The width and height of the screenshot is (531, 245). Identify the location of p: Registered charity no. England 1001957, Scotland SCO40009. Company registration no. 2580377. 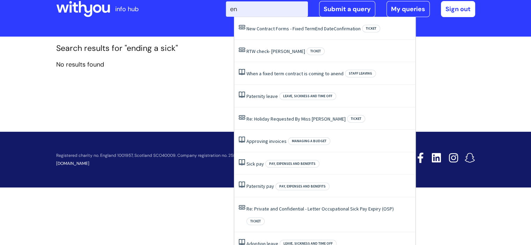
(212, 156).